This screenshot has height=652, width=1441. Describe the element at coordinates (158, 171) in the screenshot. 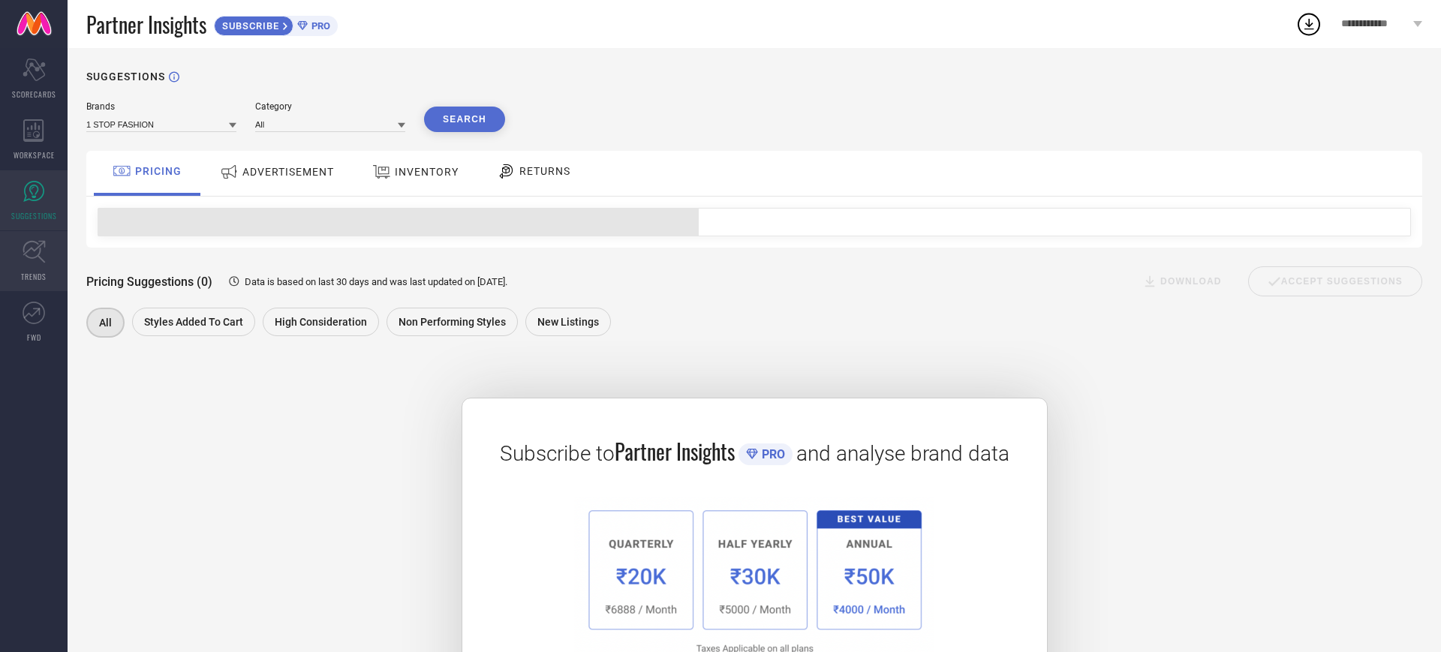

I see `span: PRICING` at that location.